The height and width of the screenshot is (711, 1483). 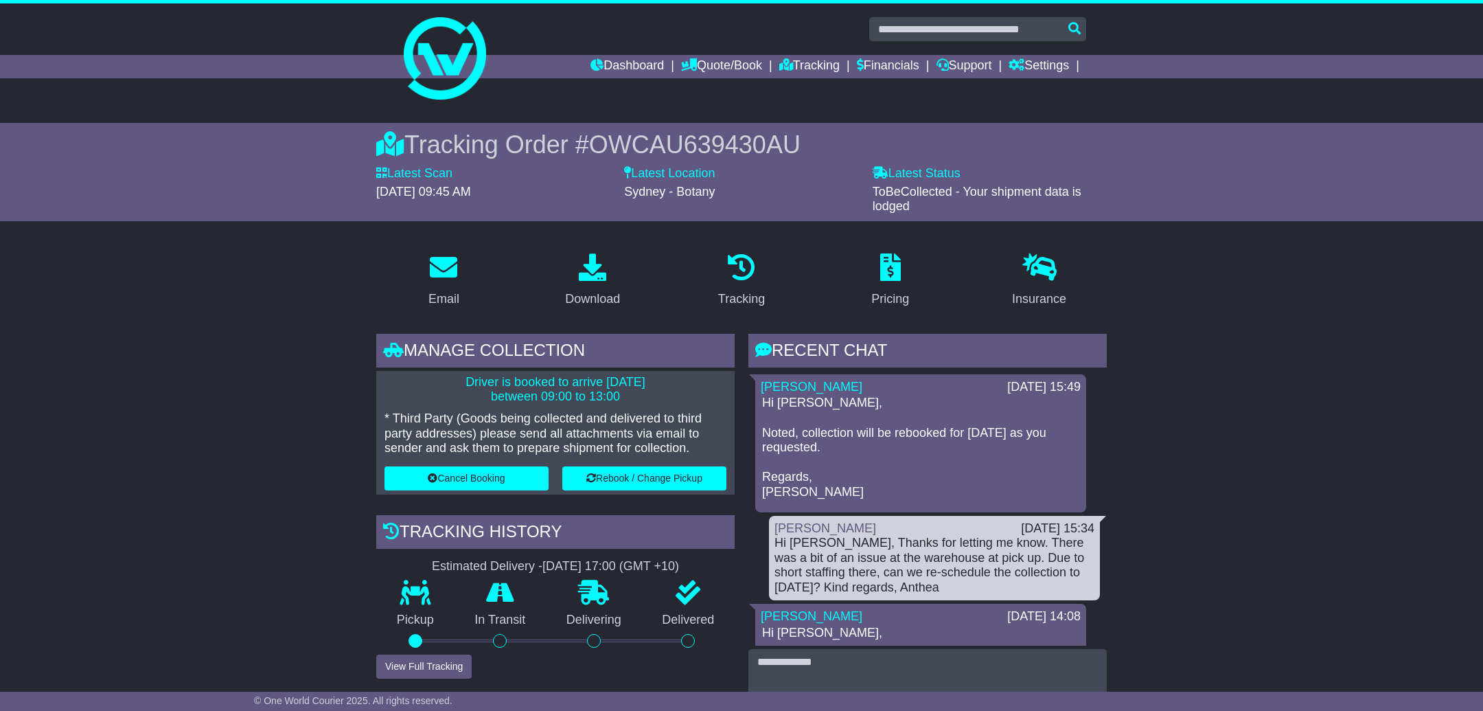 What do you see at coordinates (555, 352) in the screenshot?
I see `div: Manage collection` at bounding box center [555, 352].